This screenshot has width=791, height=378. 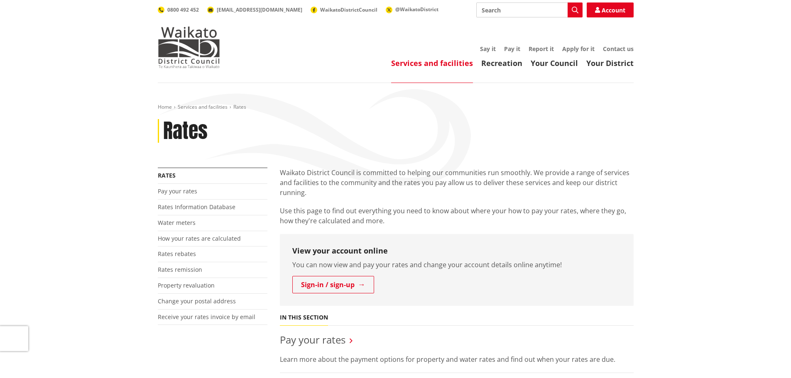 I want to click on a: Your District, so click(x=610, y=63).